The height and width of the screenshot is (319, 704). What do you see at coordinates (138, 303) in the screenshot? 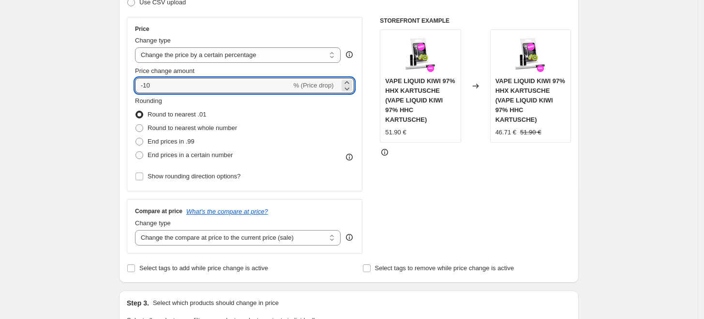
I see `h2: Step 3.` at bounding box center [138, 303].